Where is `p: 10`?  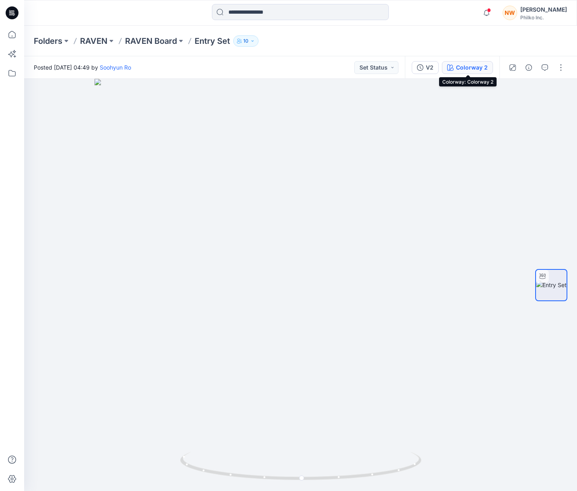
p: 10 is located at coordinates (246, 41).